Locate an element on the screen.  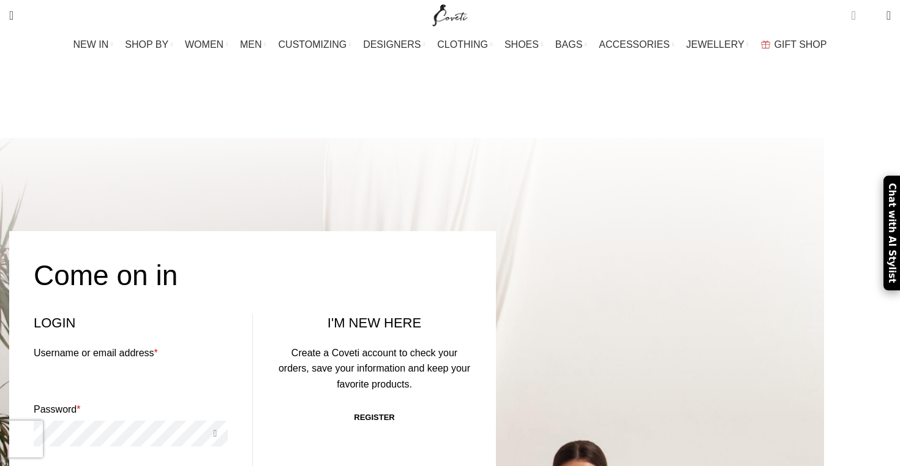
span: CLOTHING is located at coordinates (462, 44).